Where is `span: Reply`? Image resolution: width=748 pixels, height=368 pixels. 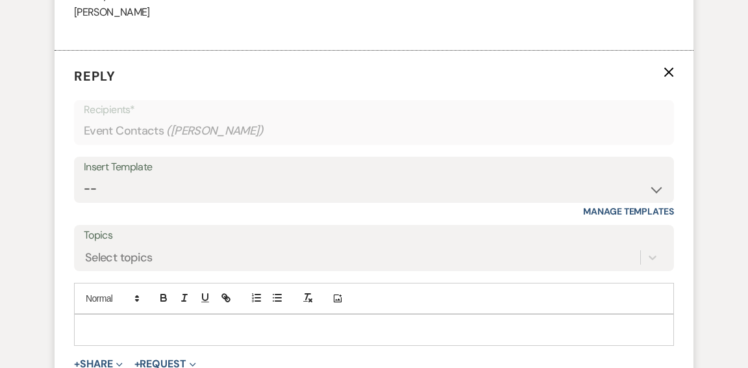 span: Reply is located at coordinates (95, 76).